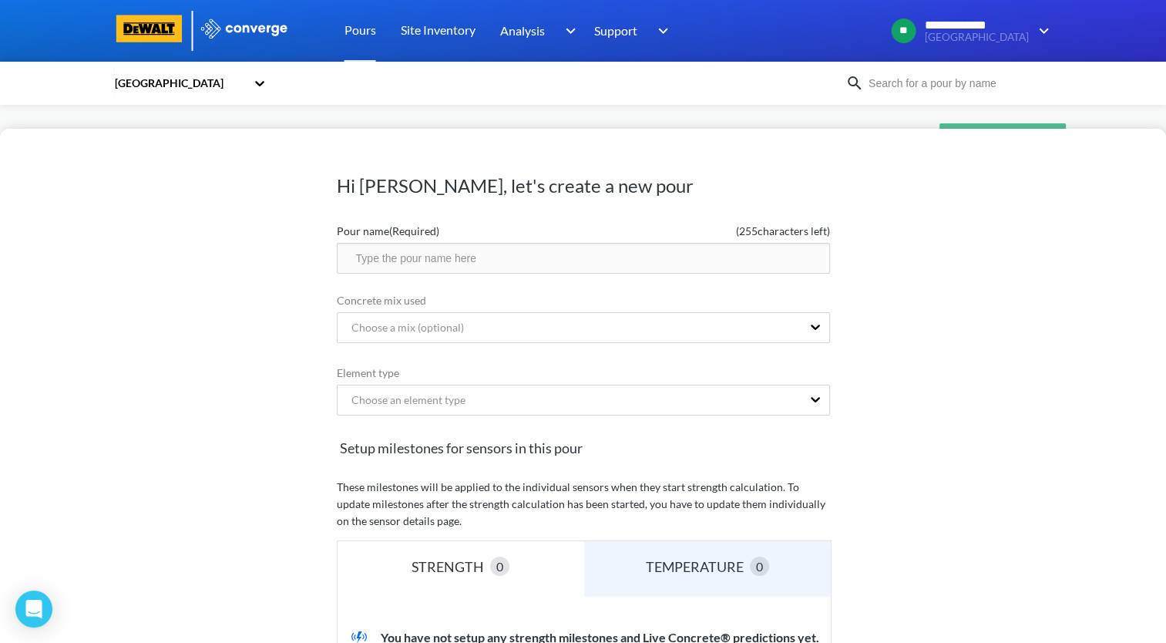 This screenshot has height=643, width=1166. I want to click on input: Type the pour name here, so click(583, 258).